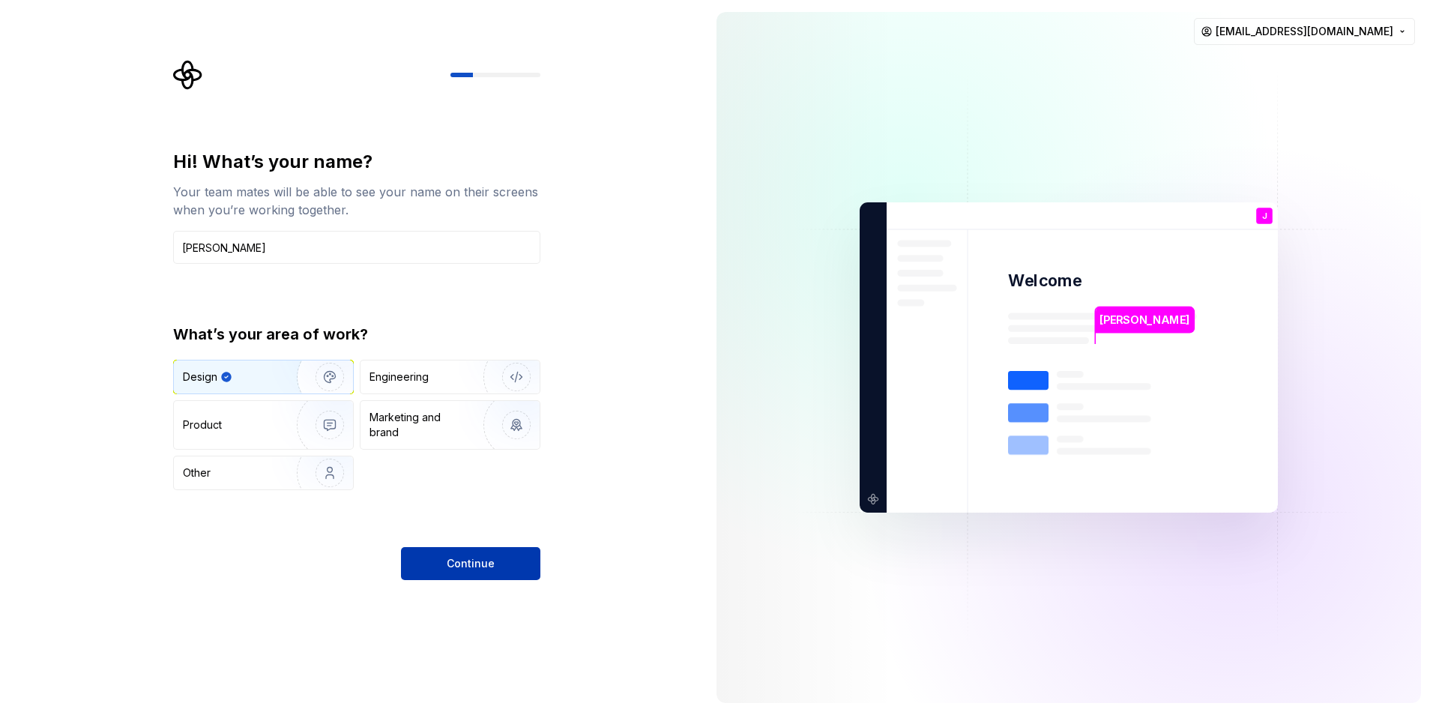  I want to click on div: Hi! What’s your name?, so click(357, 162).